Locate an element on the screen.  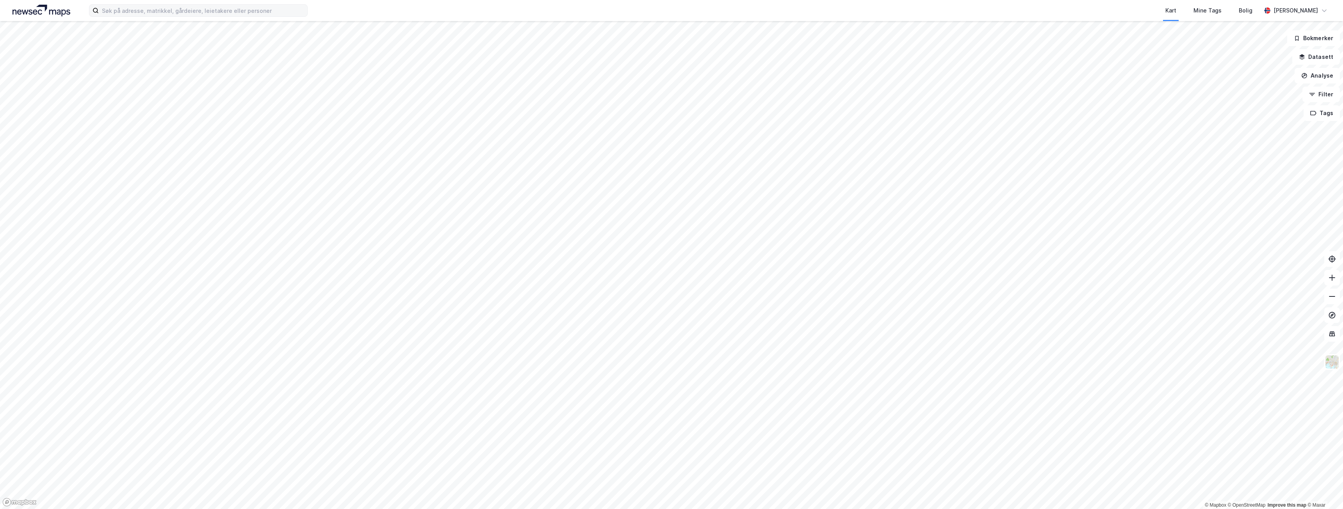
img: logo.a4113a55bc3d86da70a041830d287a7e.svg is located at coordinates (41, 11).